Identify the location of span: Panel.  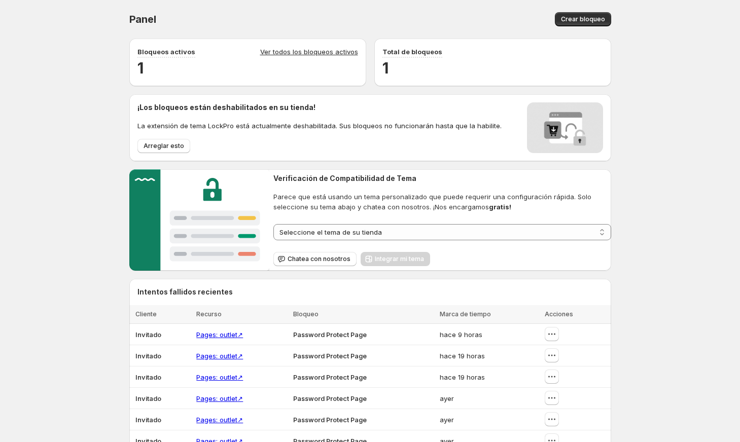
(143, 19).